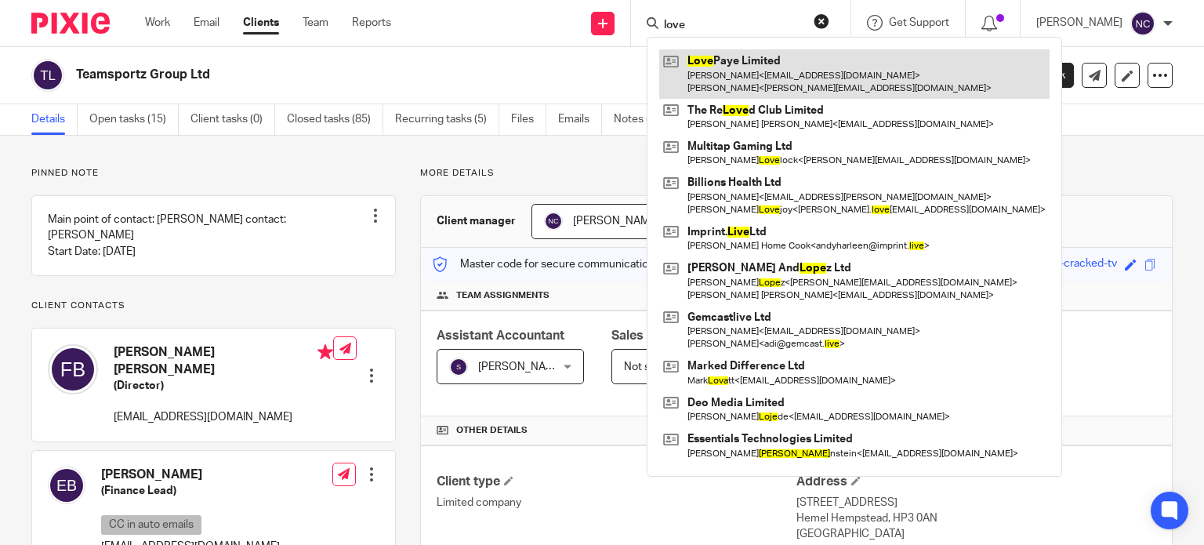 The width and height of the screenshot is (1204, 545). What do you see at coordinates (797, 173) in the screenshot?
I see `p: More details` at bounding box center [797, 173].